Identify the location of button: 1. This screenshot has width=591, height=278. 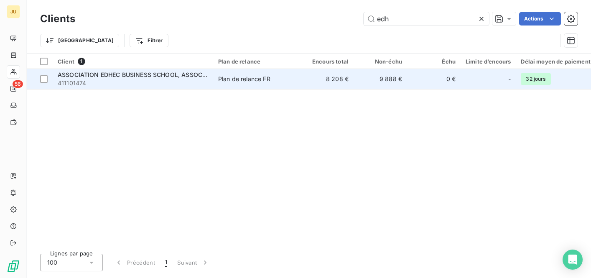
(166, 263).